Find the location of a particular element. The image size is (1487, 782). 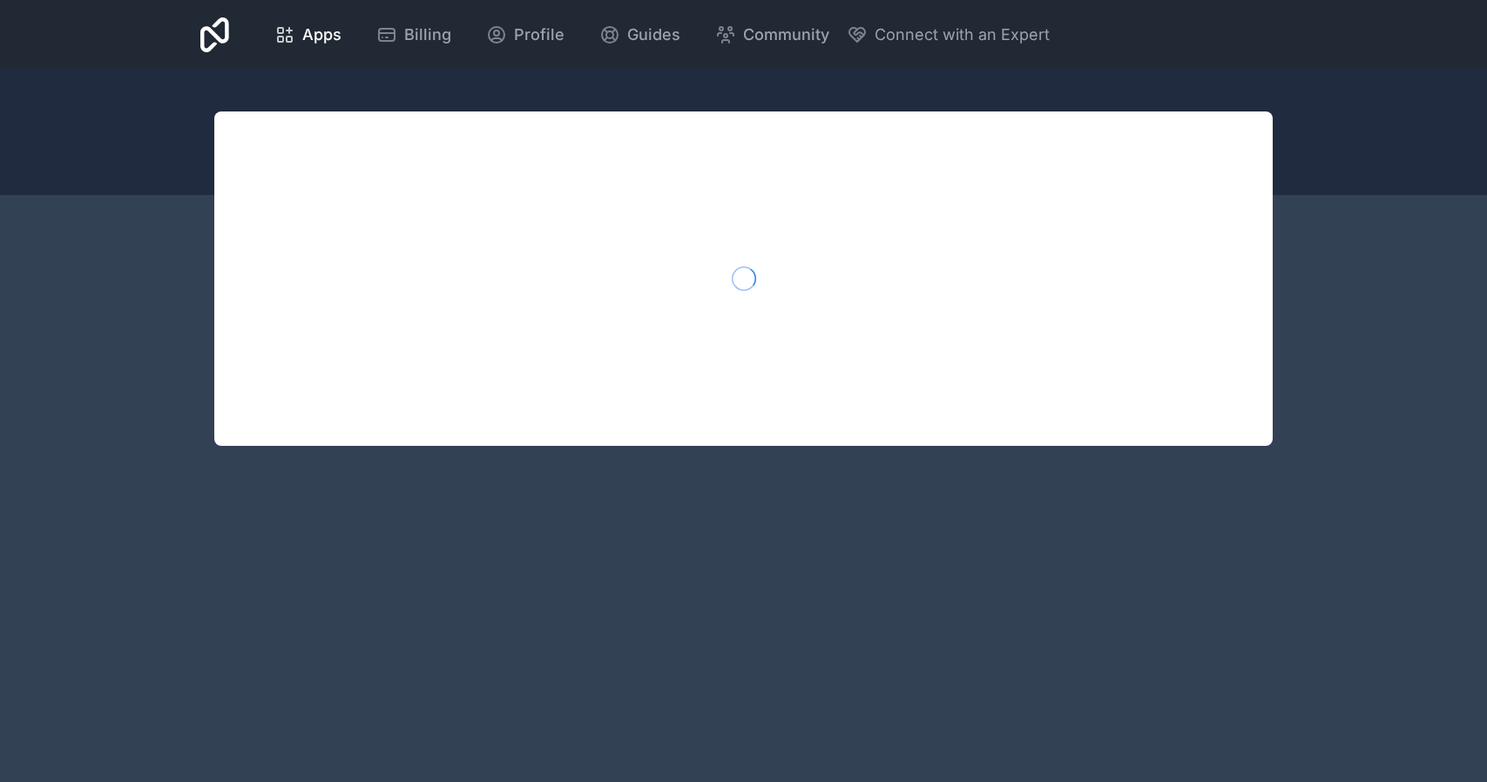

span: Connect with an Expert is located at coordinates (961, 35).